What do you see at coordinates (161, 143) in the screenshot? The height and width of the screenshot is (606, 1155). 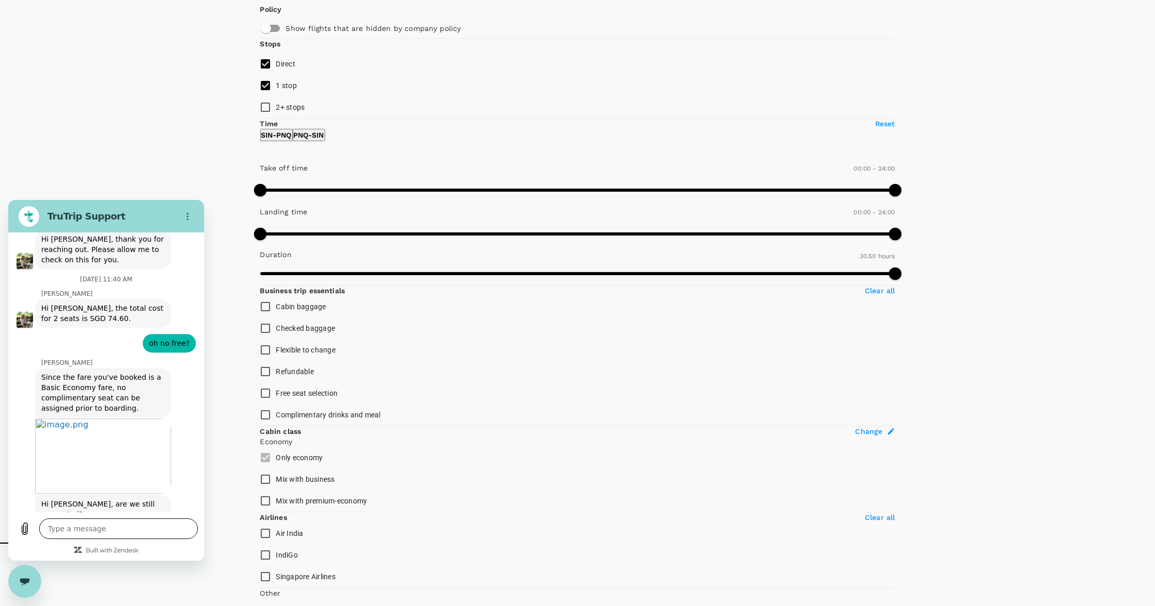 I see `span: oh no free?` at bounding box center [161, 143].